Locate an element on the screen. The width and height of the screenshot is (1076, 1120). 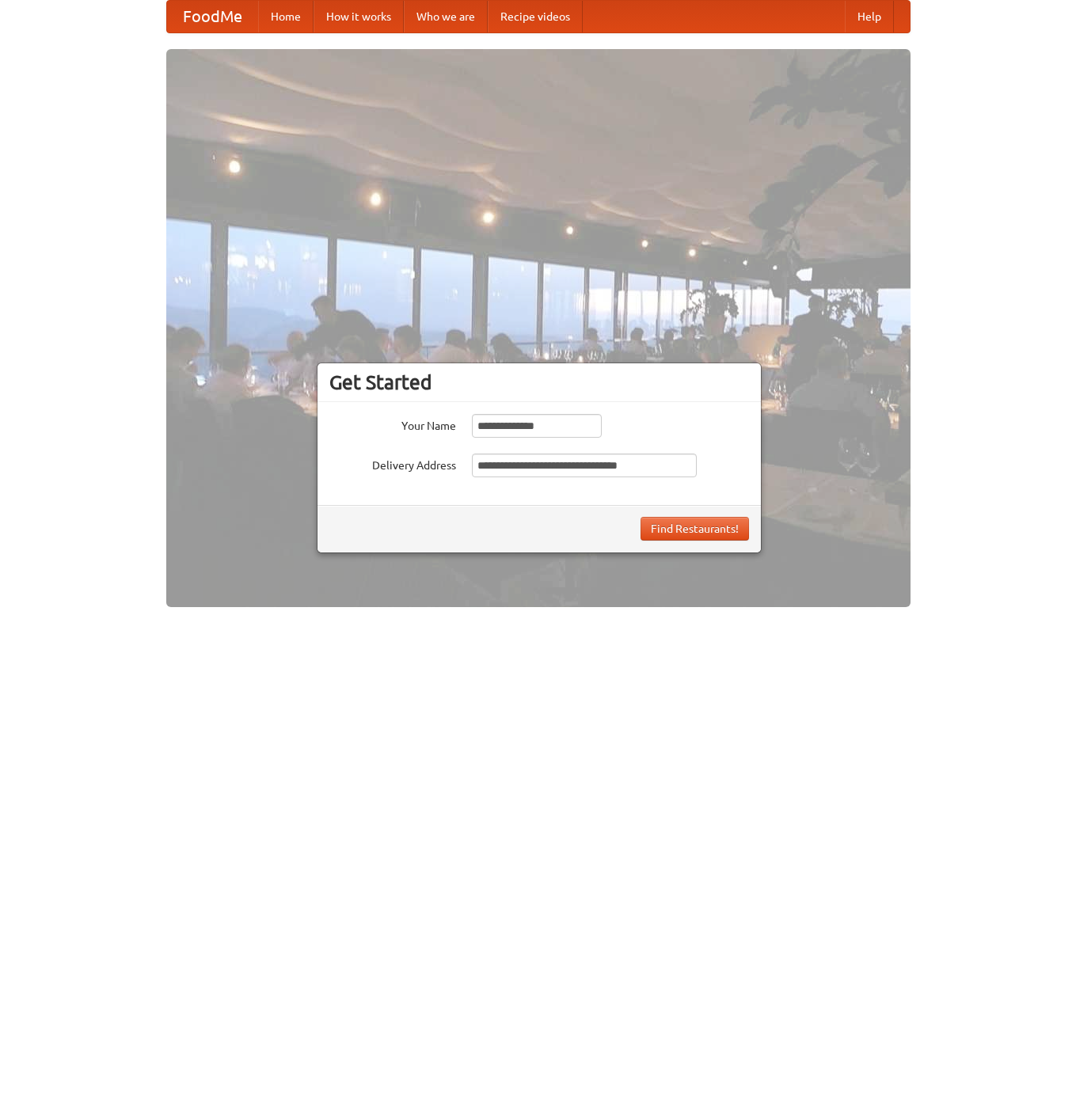
label: Your Name is located at coordinates (392, 423).